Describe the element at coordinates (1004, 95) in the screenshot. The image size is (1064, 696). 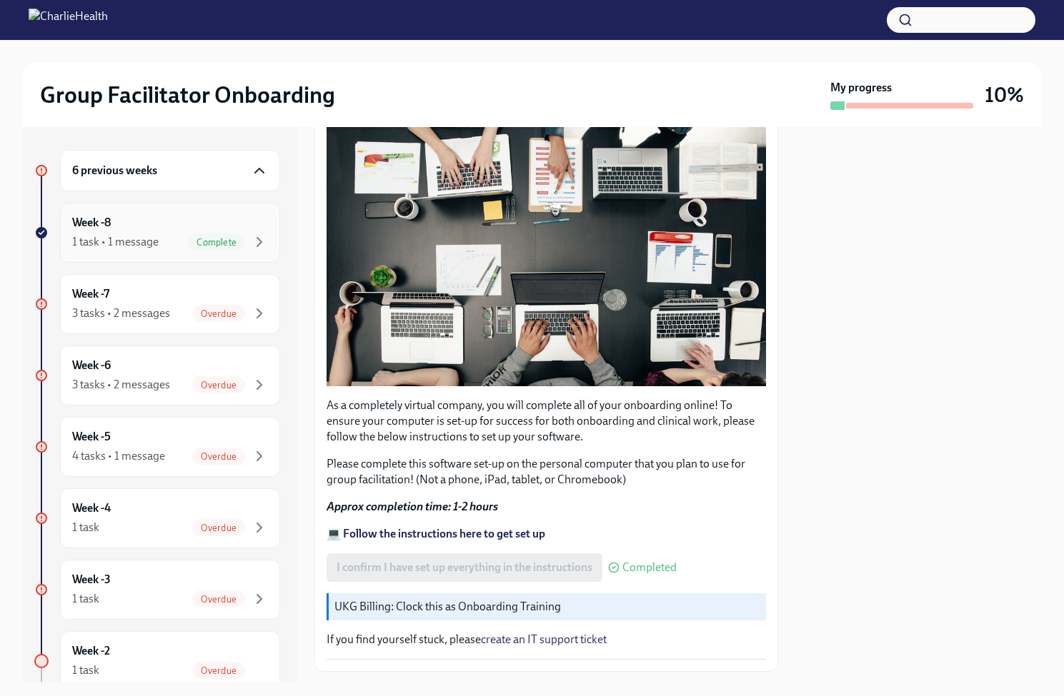
I see `h3: 10%` at that location.